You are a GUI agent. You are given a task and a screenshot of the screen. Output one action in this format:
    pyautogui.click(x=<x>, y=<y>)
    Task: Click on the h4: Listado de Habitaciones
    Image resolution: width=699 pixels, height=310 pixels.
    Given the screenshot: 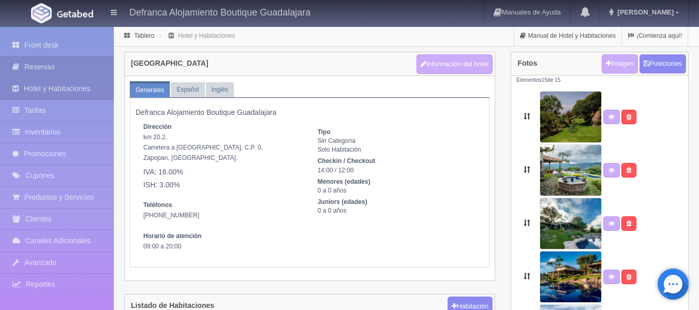 What is the action you would take?
    pyautogui.click(x=172, y=305)
    